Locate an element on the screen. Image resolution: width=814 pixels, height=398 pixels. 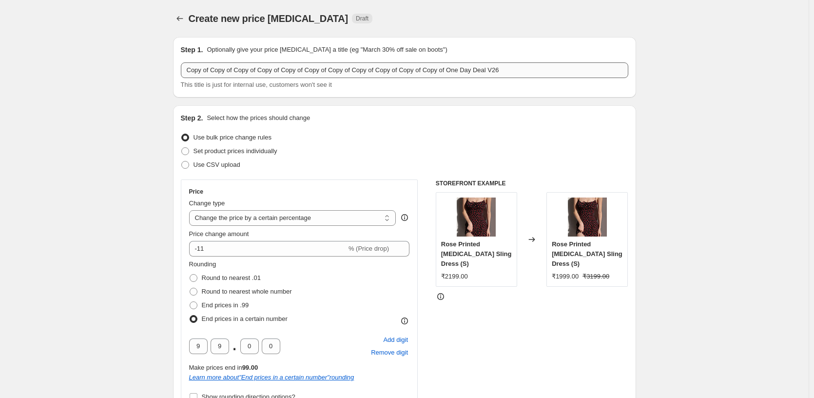
span: Round to nearest .01 is located at coordinates (231, 277).